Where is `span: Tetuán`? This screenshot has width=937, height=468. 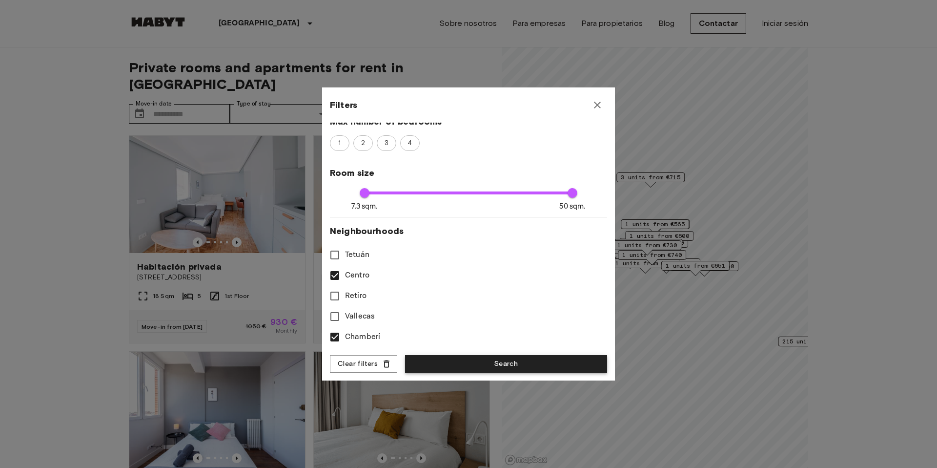 span: Tetuán is located at coordinates (357, 255).